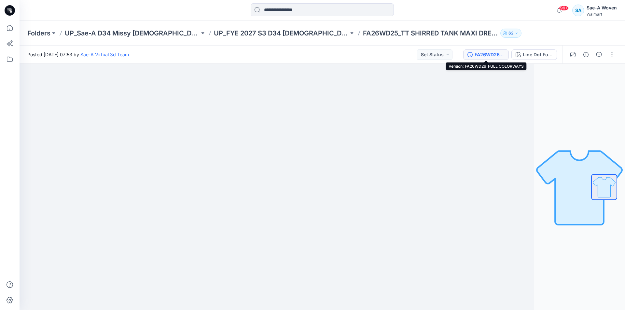  Describe the element at coordinates (564, 8) in the screenshot. I see `span: 99+` at that location.